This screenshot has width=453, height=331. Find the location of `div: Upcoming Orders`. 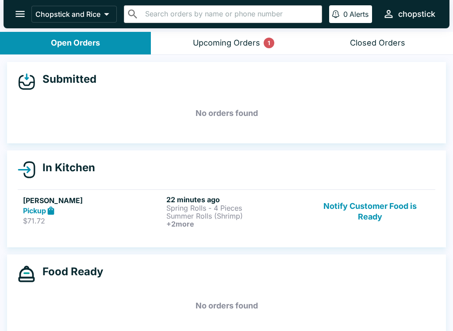

div: Upcoming Orders is located at coordinates (227, 43).